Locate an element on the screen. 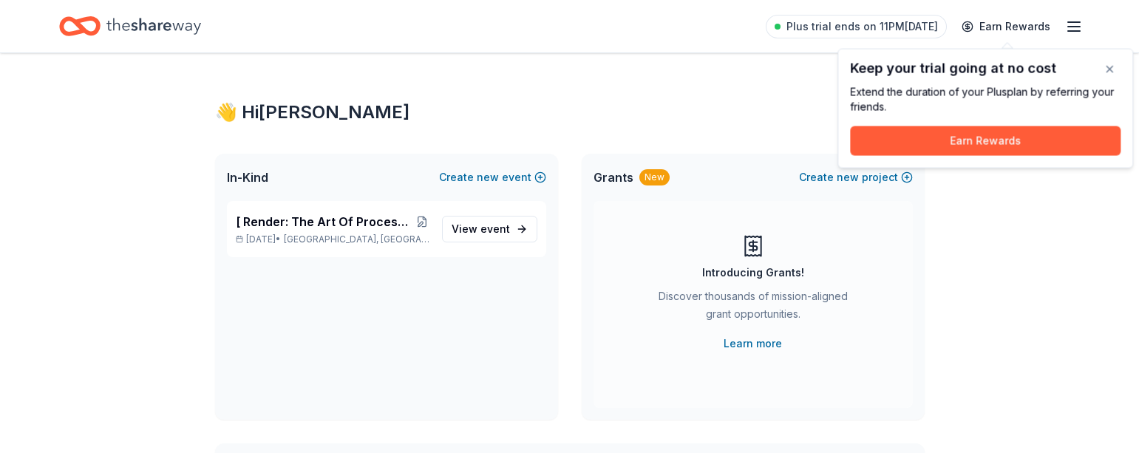 This screenshot has width=1139, height=453. a: Home is located at coordinates (130, 26).